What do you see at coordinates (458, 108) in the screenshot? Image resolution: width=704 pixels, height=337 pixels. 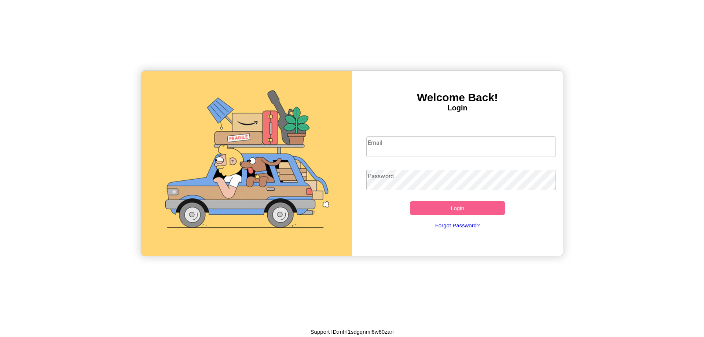 I see `h4: Login` at bounding box center [458, 108].